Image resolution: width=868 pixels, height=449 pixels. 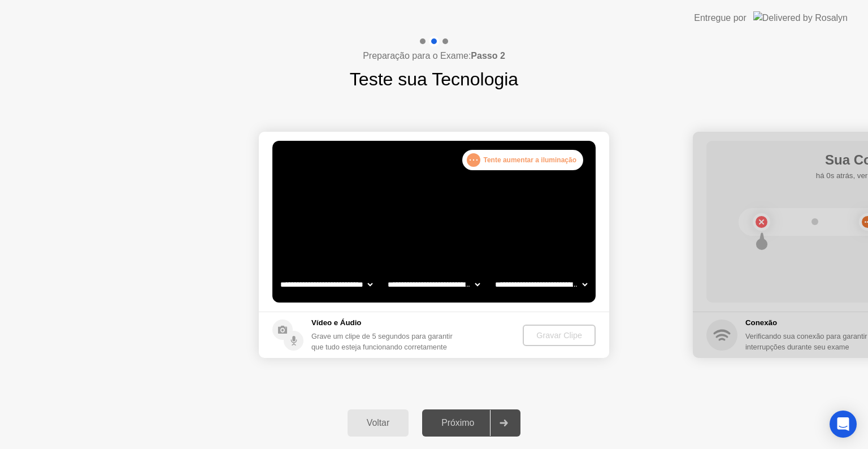 I want to click on div: Open Intercom Messenger, so click(x=843, y=424).